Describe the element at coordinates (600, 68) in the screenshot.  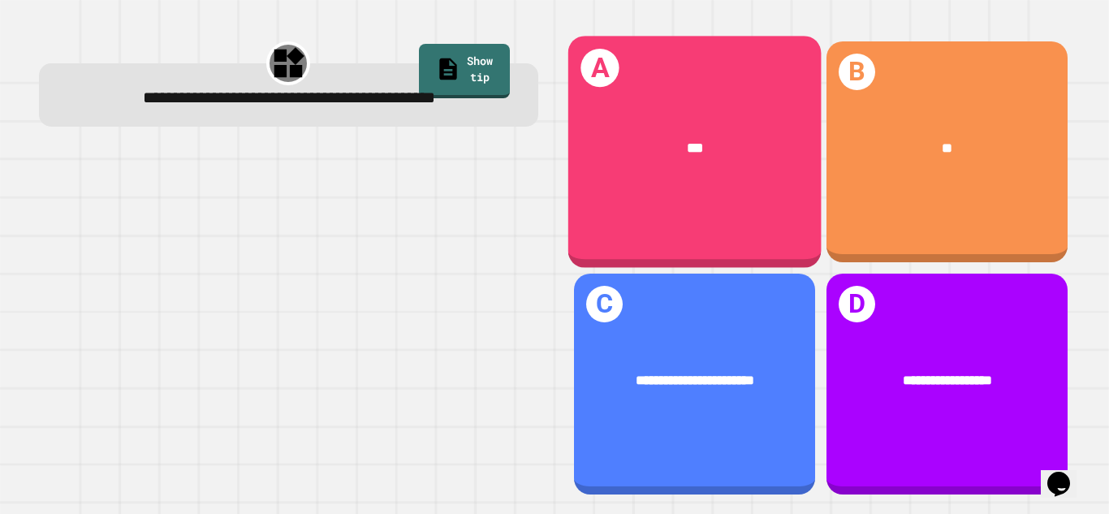
I see `h1: A` at that location.